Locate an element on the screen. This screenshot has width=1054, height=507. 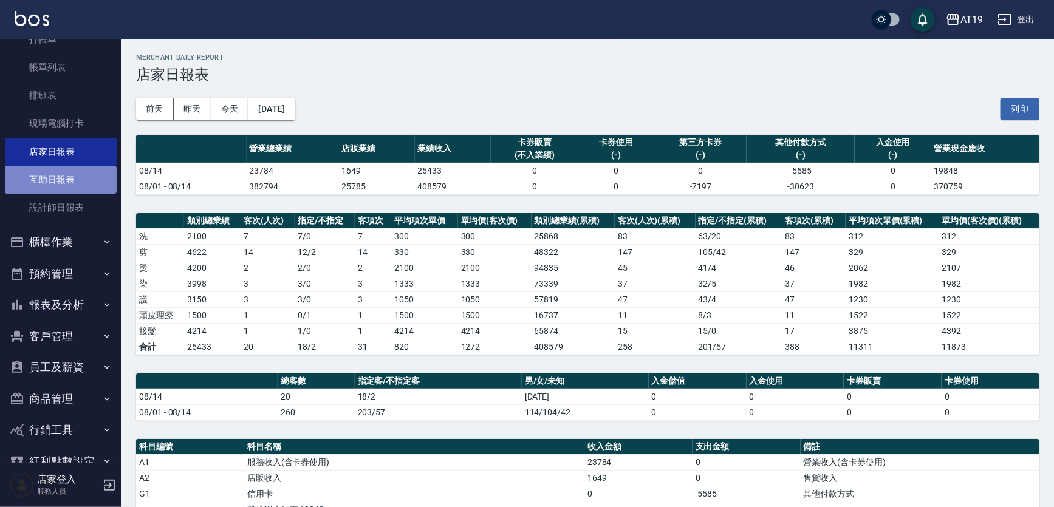
td: 11311 is located at coordinates (893, 347).